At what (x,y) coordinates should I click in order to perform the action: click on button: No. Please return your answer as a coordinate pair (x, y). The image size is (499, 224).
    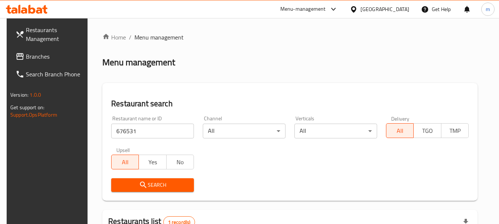
    Looking at the image, I should click on (180, 162).